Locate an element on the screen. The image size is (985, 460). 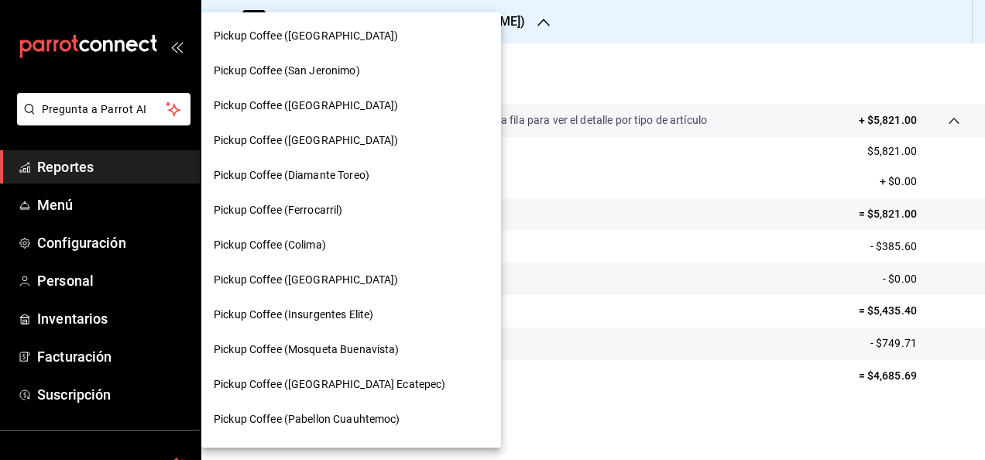
div: Pickup Coffee (Diamante Toreo) is located at coordinates (351, 175).